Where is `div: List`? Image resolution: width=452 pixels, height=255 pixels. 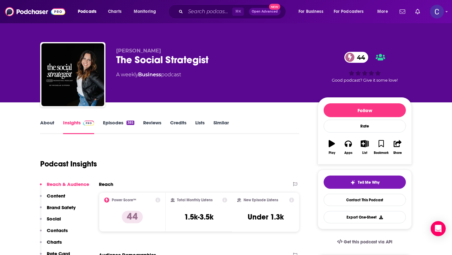
div: List is located at coordinates (365, 153).